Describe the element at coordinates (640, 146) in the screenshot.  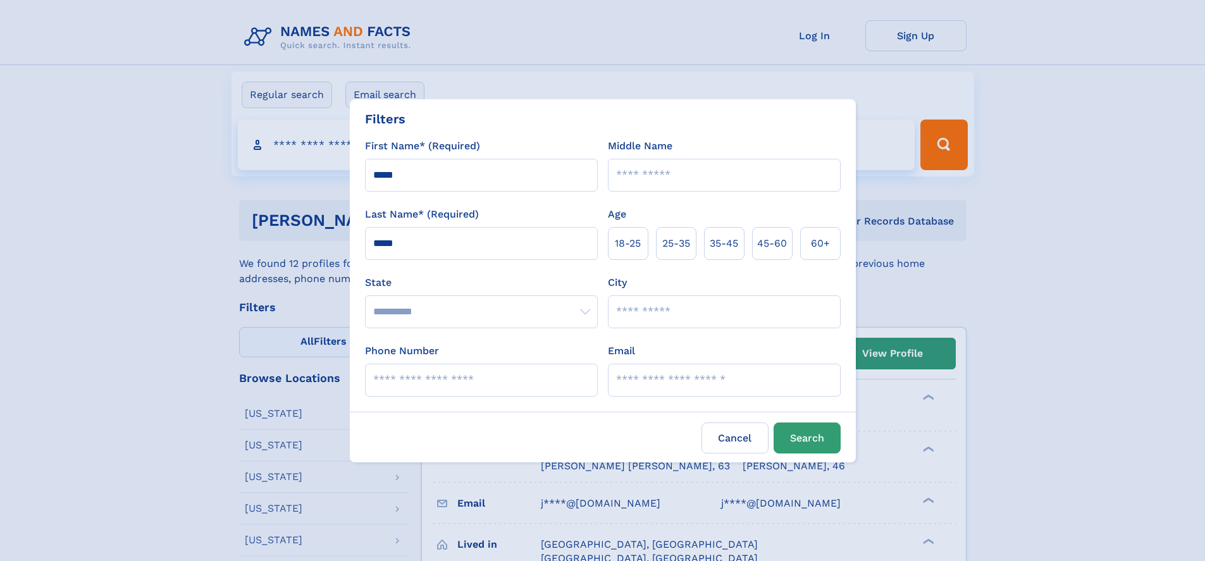
I see `label: Middle Name` at that location.